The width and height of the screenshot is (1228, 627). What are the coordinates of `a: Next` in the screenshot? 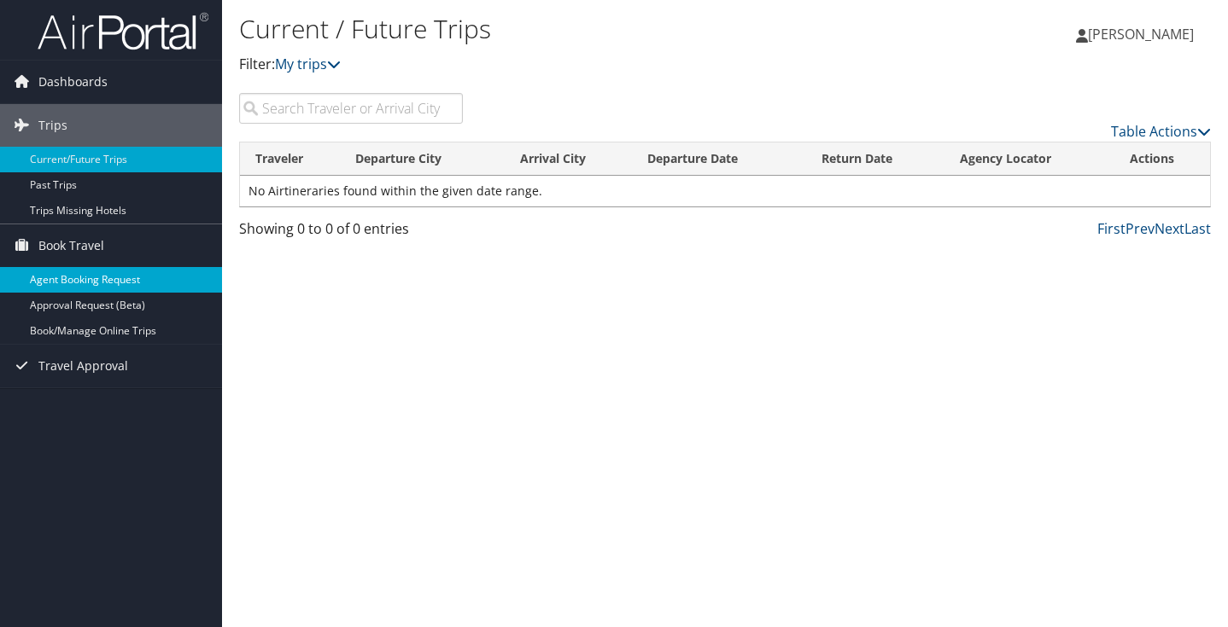 It's located at (1169, 229).